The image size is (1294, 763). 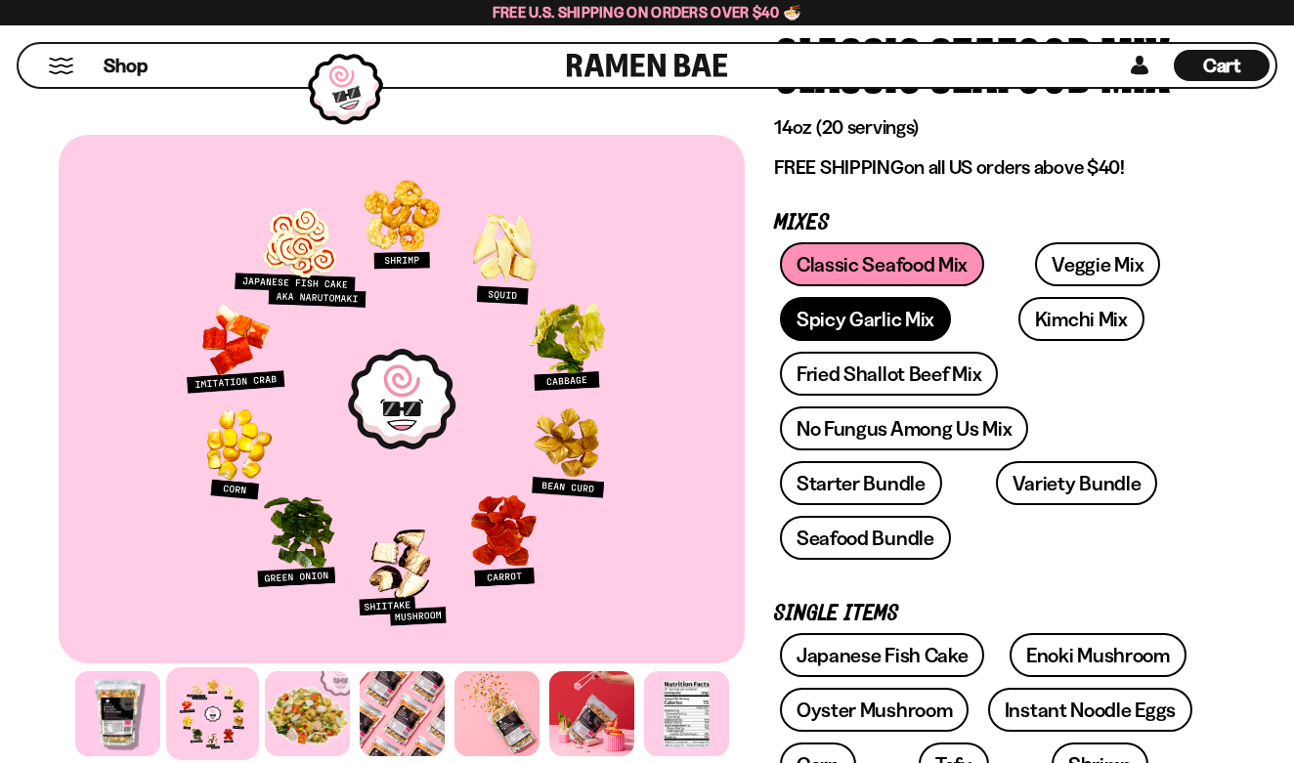 What do you see at coordinates (1221, 65) in the screenshot?
I see `div: Cart` at bounding box center [1221, 65].